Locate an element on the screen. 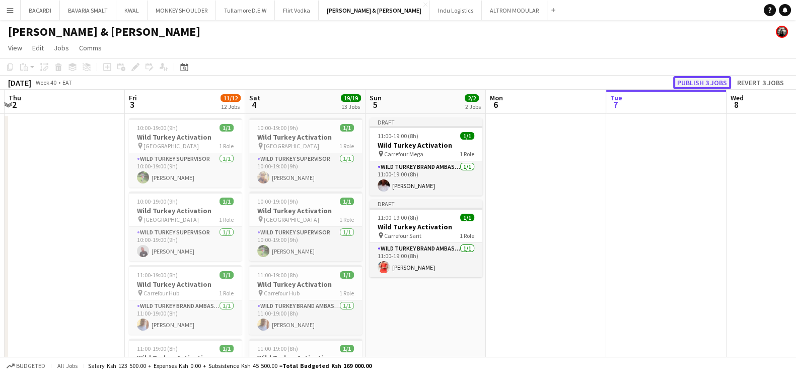 This screenshot has height=374, width=796. span: Total Budgeted Ksh 169 000.00 is located at coordinates (327, 365).